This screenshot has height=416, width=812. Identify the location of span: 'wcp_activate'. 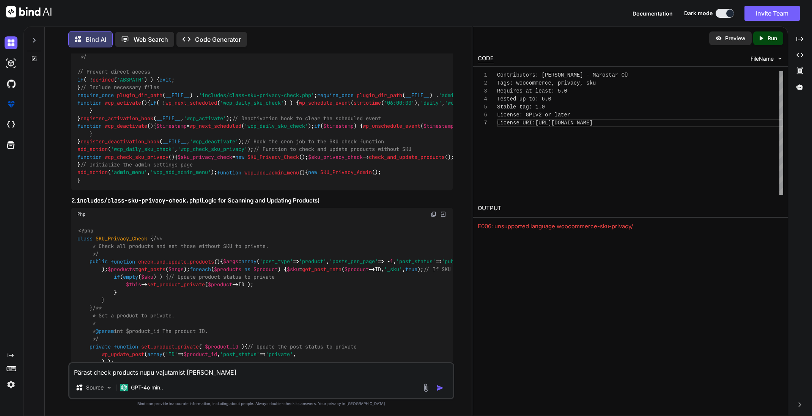
(205, 118).